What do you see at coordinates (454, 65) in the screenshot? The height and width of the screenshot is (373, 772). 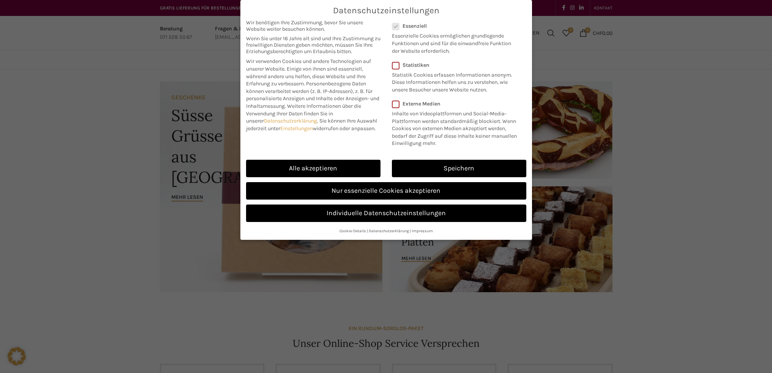 I see `label: Statistiken` at bounding box center [454, 65].